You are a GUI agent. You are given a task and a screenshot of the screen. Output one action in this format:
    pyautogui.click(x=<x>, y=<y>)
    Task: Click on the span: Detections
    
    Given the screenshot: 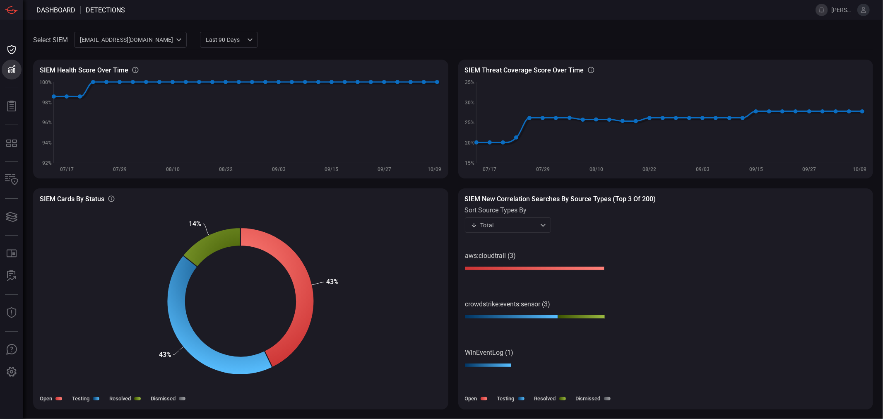 What is the action you would take?
    pyautogui.click(x=105, y=10)
    